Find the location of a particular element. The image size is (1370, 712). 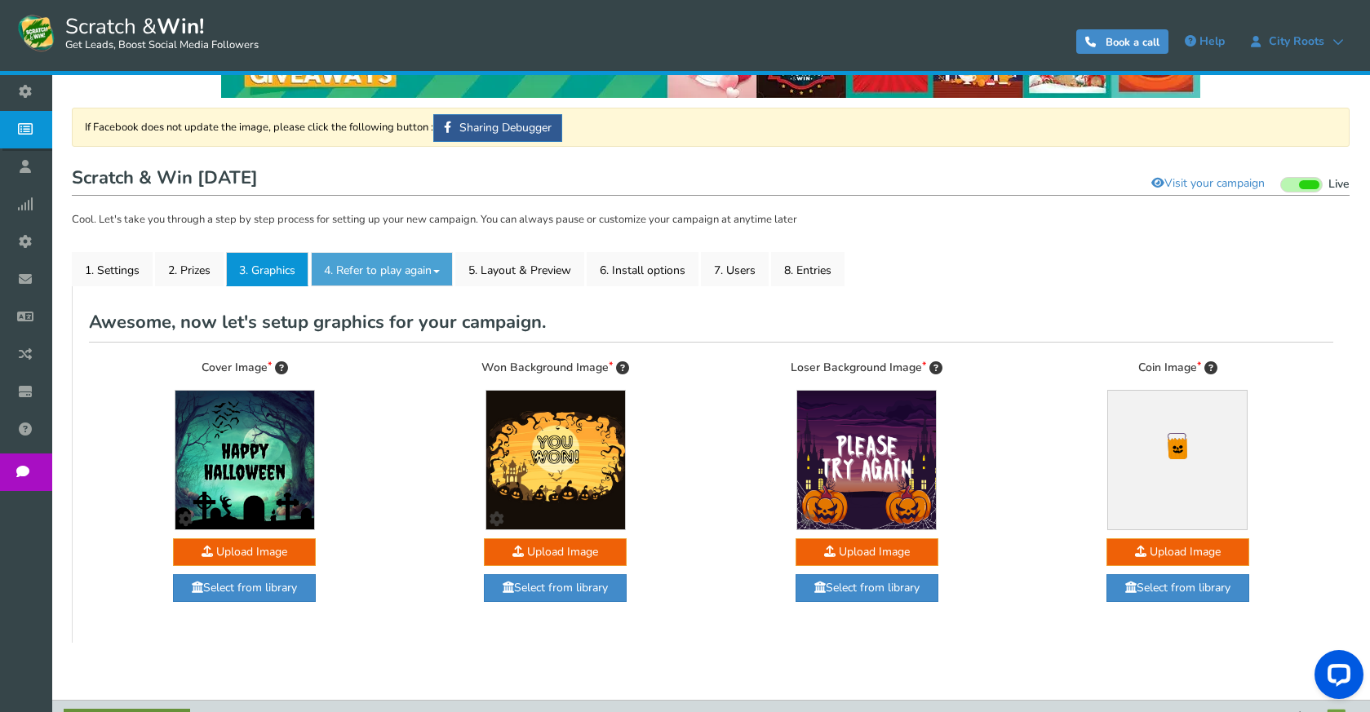

small: Get Leads, Boost Social Media Followers is located at coordinates (162, 46).